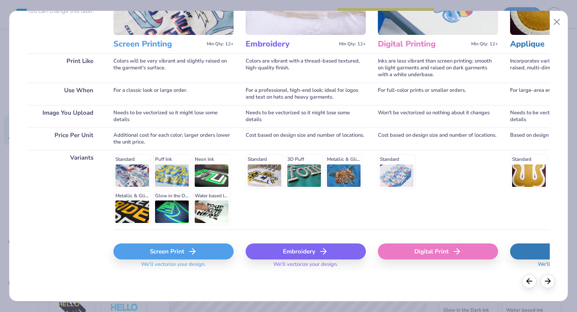  Describe the element at coordinates (173, 139) in the screenshot. I see `div: Additional cost for each color; larger orders lower the unit price.` at that location.